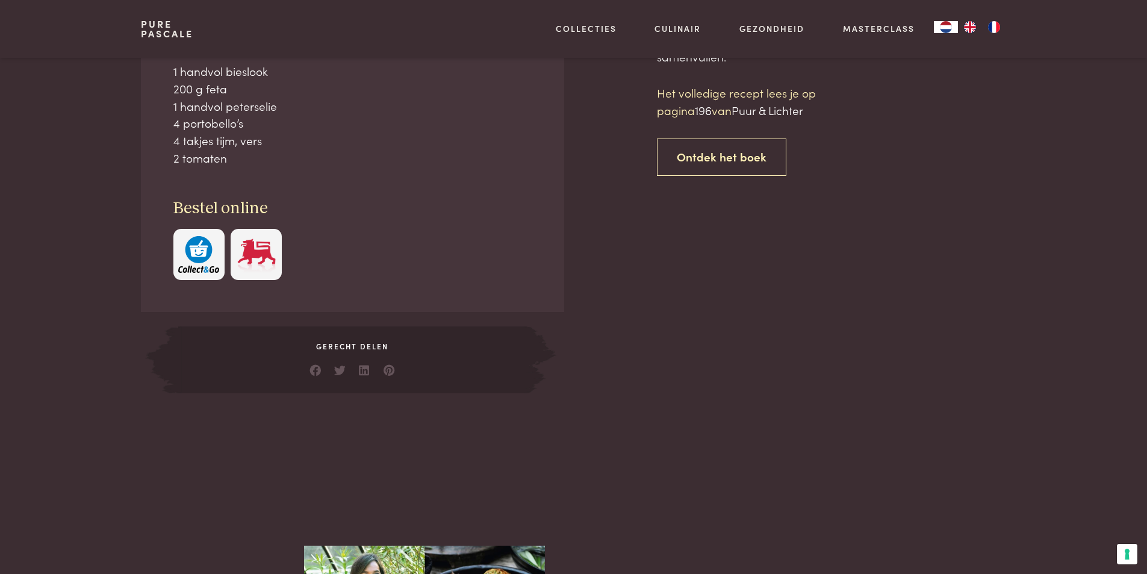 The height and width of the screenshot is (574, 1147). I want to click on a: Collecties, so click(586, 28).